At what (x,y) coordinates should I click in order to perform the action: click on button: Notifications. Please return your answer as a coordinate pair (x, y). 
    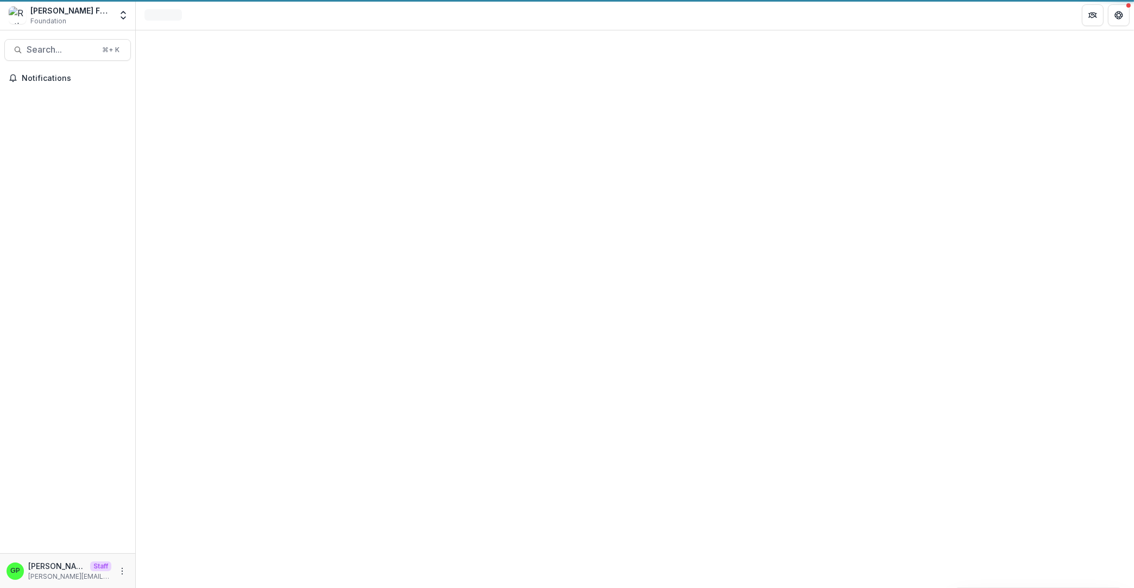
    Looking at the image, I should click on (67, 78).